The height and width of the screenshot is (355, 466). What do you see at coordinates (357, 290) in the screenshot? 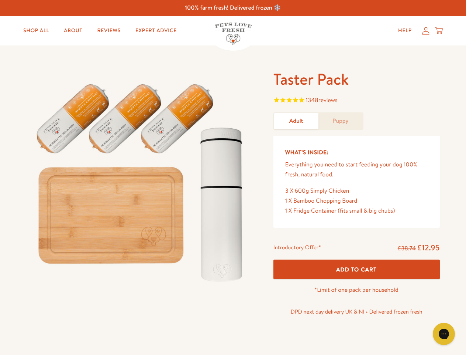
I see `p: *Limit of one pack per household` at bounding box center [357, 290].